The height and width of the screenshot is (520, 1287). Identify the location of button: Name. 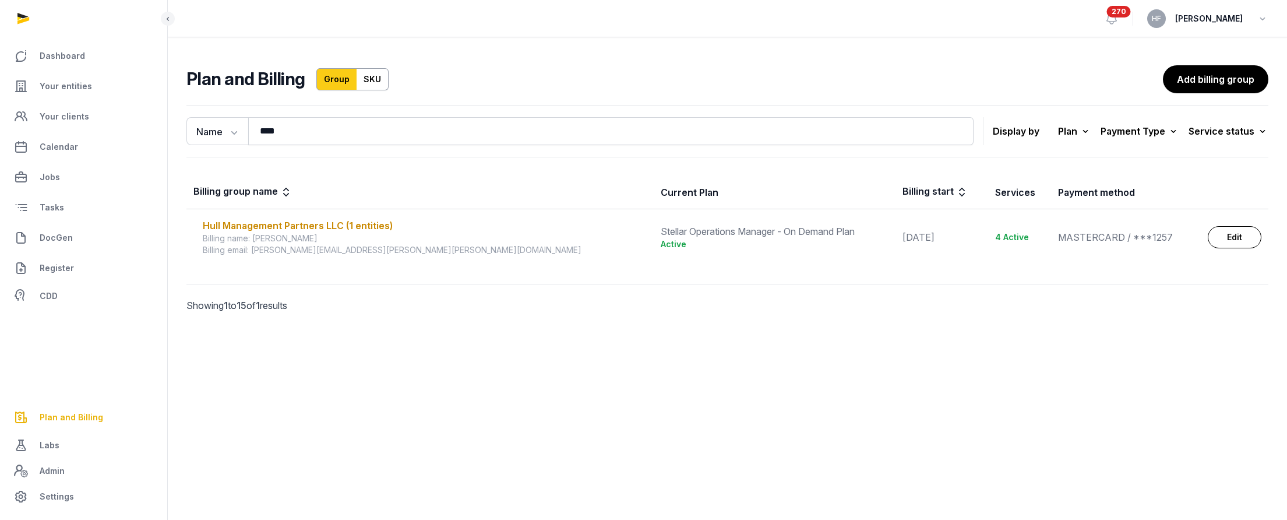
(217, 131).